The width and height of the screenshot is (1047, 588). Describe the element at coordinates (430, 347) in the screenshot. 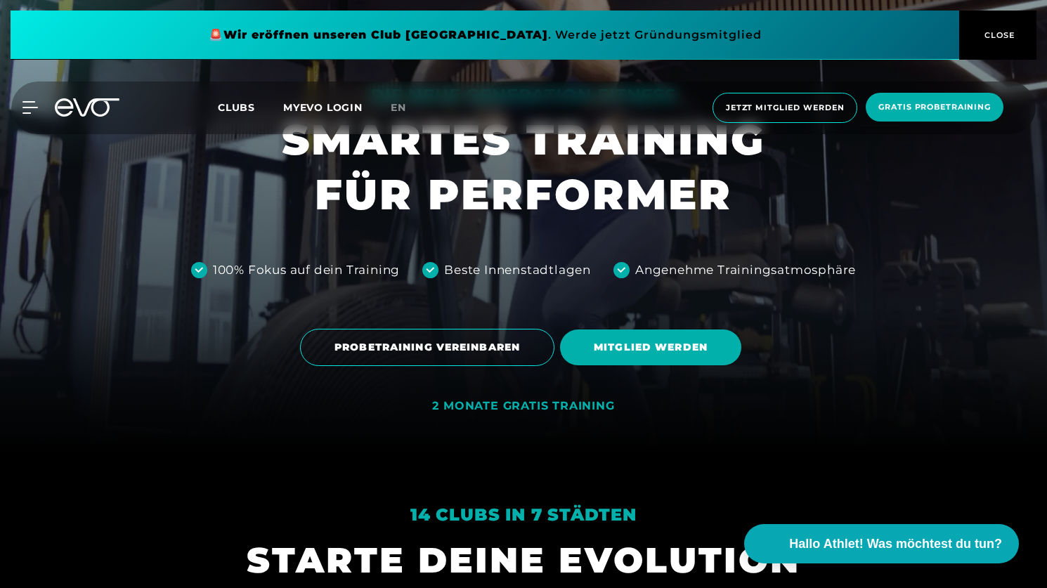

I see `a: PROBETRAINING VEREINBAREN` at that location.